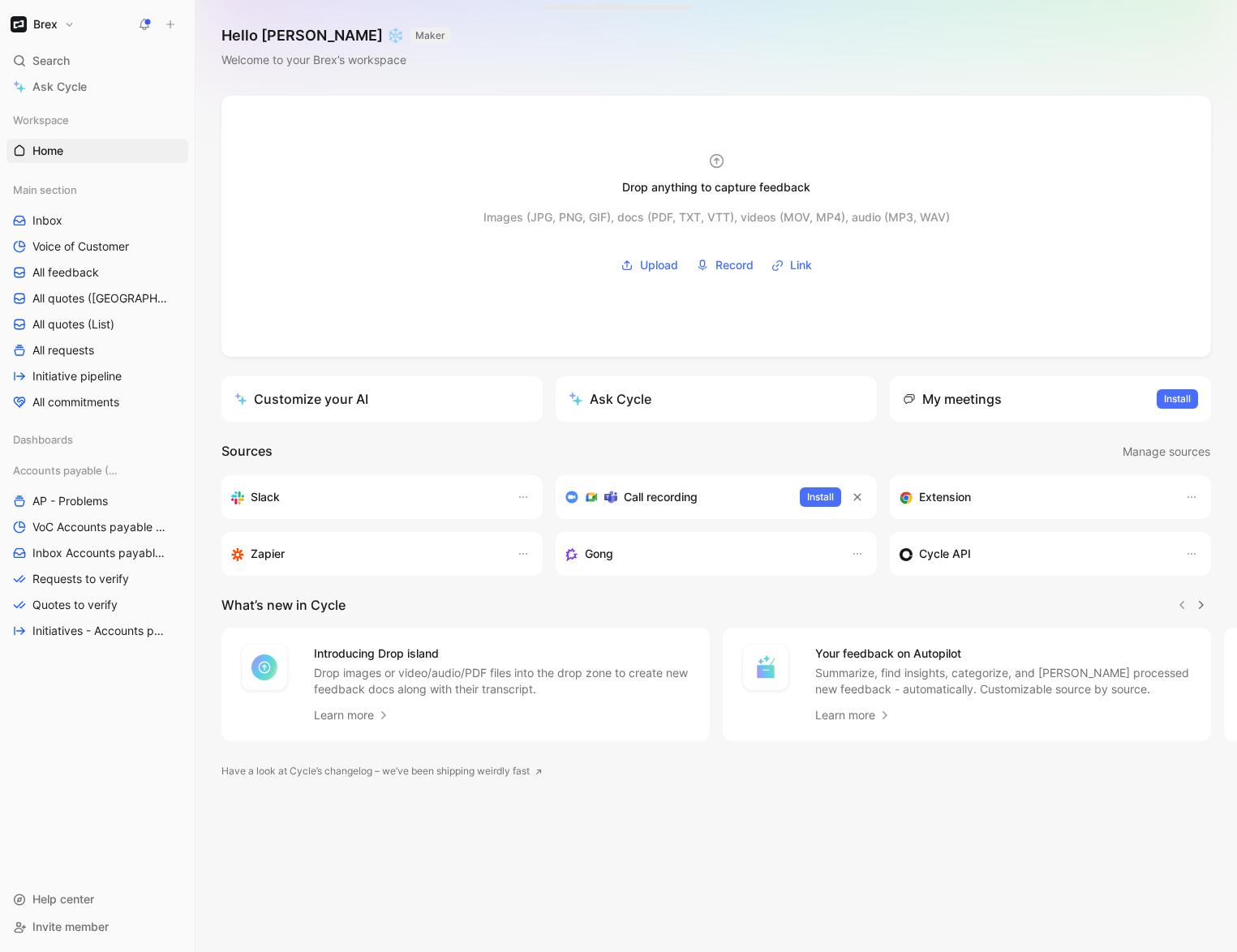 Image resolution: width=1237 pixels, height=952 pixels. Describe the element at coordinates (268, 554) in the screenshot. I see `h3: Zapier` at that location.